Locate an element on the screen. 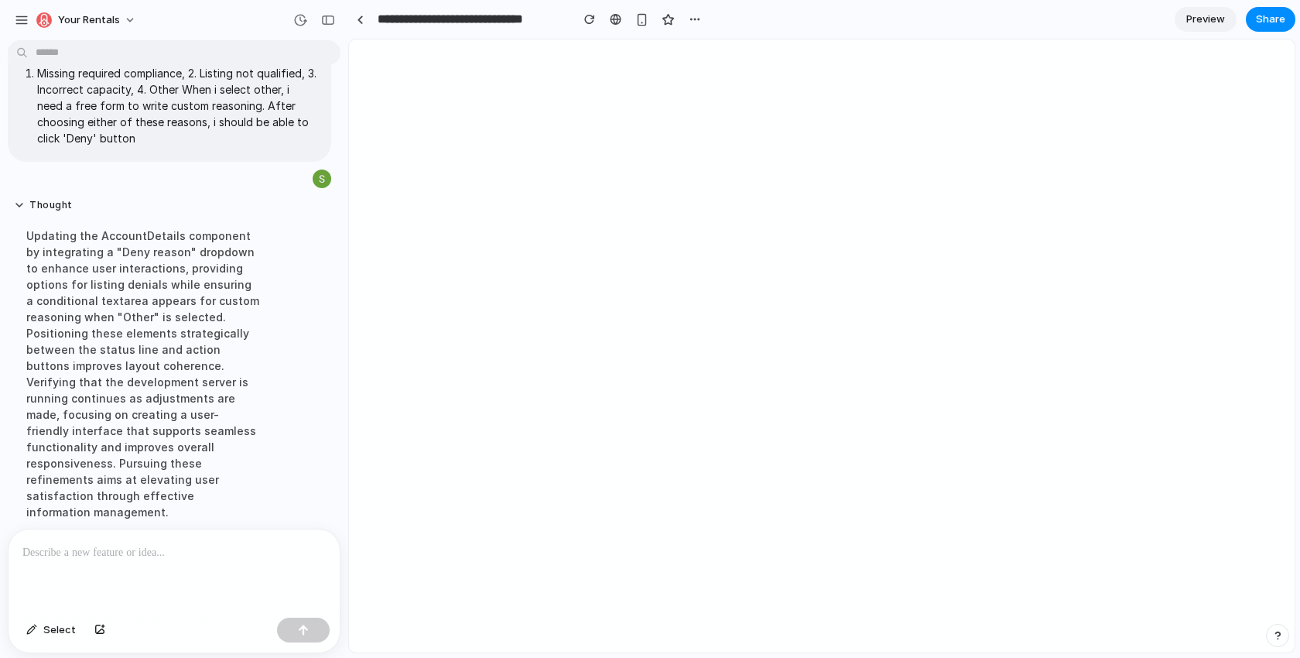 This screenshot has height=658, width=1300. li: Missing required compliance, 2. Listing not qualified, 3. Incorrect capacity, 4. Other When i sel... is located at coordinates (177, 105).